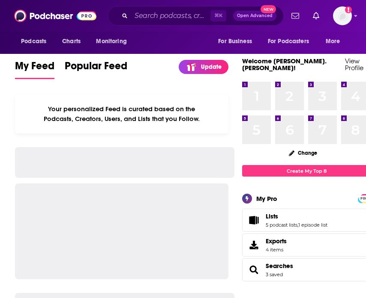 This screenshot has width=366, height=298. I want to click on span: Podcasts, so click(33, 42).